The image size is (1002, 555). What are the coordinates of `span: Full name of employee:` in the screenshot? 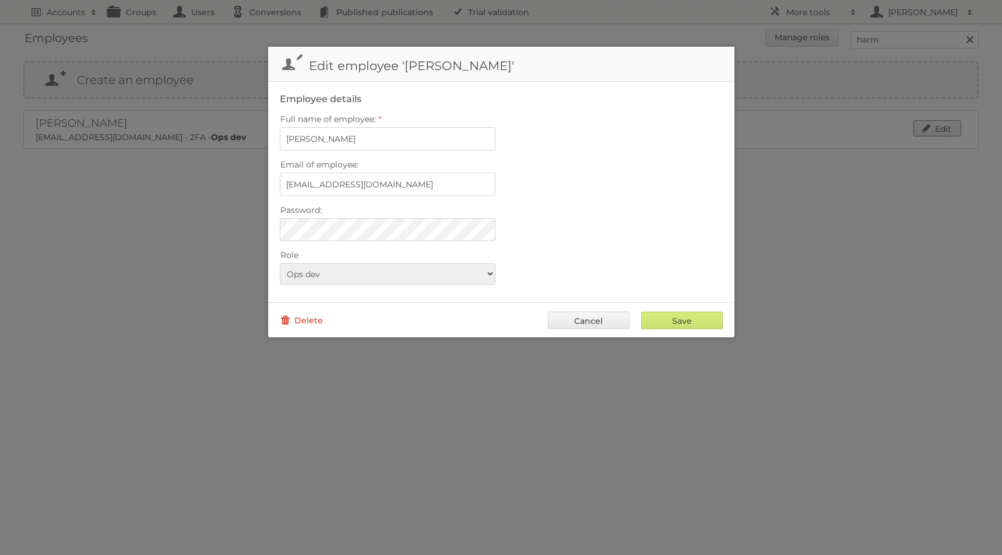 It's located at (328, 119).